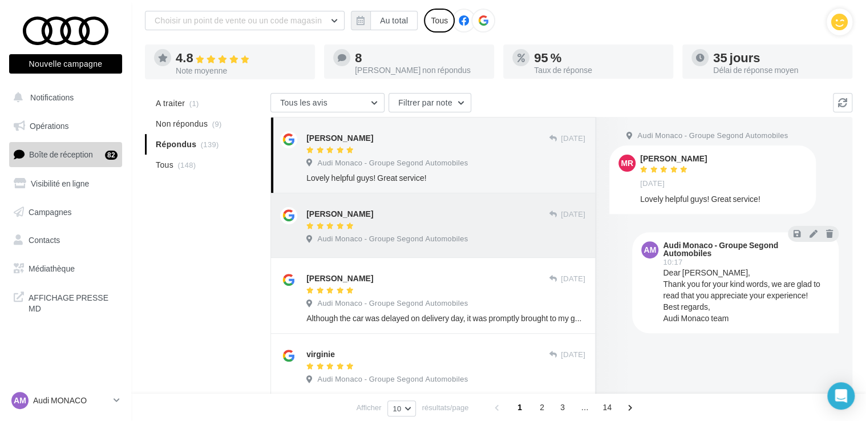 The image size is (866, 421). What do you see at coordinates (51, 268) in the screenshot?
I see `span: Médiathèque` at bounding box center [51, 268].